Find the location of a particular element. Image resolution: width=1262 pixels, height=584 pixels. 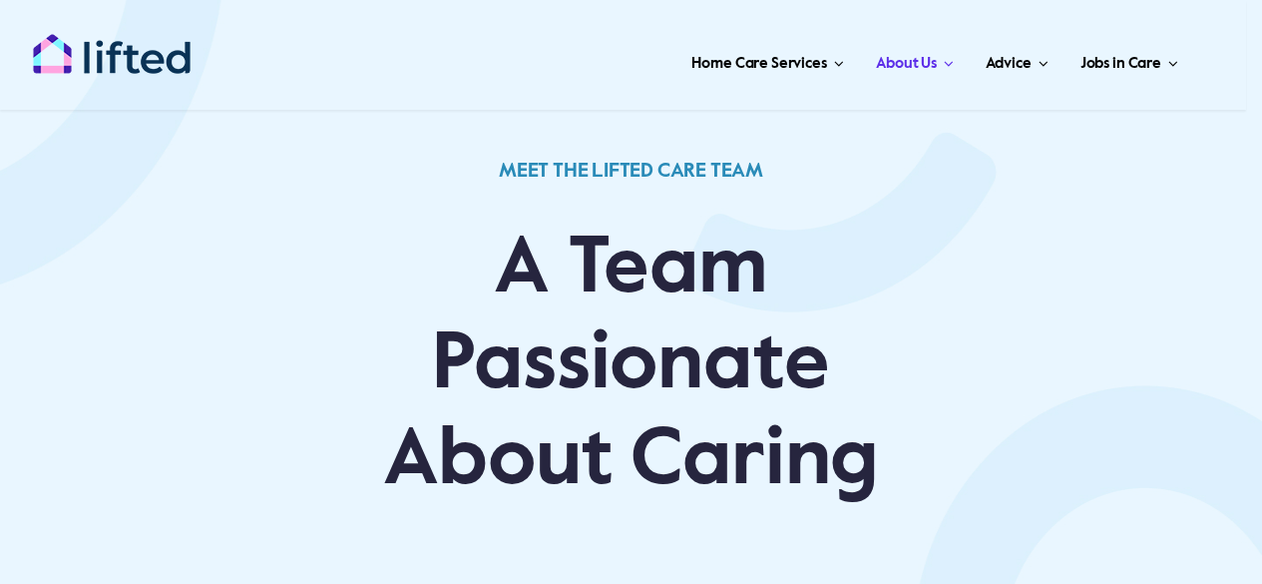

a: Advice is located at coordinates (1016, 60).